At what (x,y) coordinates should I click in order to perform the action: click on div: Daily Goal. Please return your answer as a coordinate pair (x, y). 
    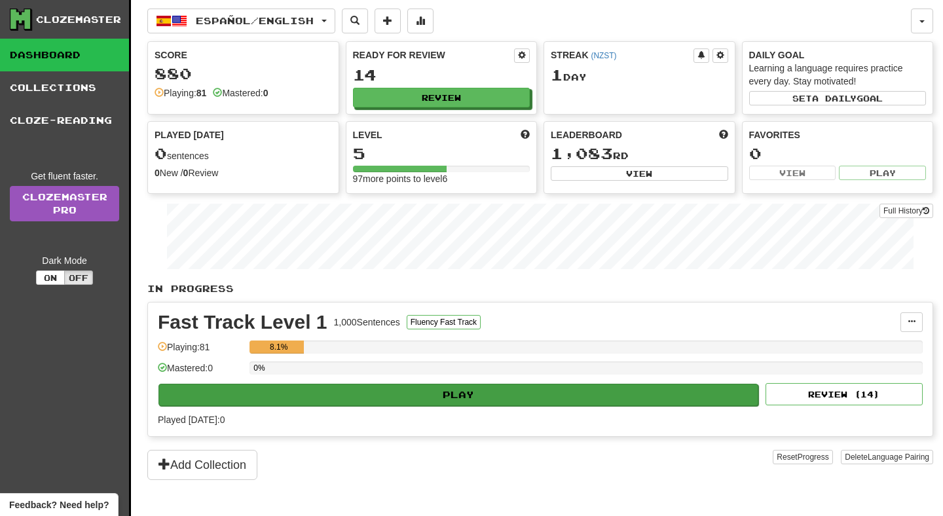
    Looking at the image, I should click on (838, 55).